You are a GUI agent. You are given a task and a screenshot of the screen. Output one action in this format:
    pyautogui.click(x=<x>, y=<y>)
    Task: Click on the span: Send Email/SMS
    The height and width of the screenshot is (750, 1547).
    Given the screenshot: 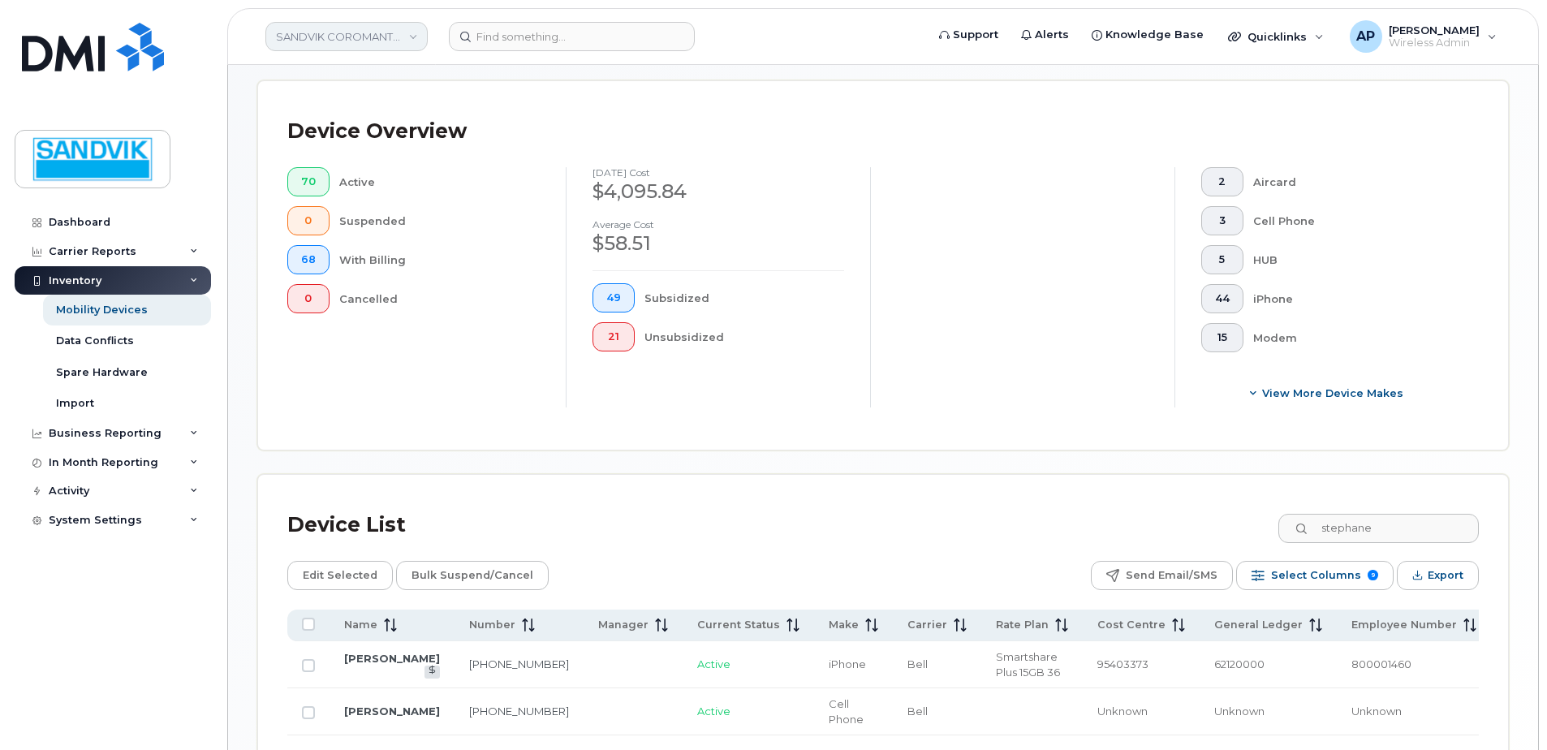 What is the action you would take?
    pyautogui.click(x=1171, y=575)
    